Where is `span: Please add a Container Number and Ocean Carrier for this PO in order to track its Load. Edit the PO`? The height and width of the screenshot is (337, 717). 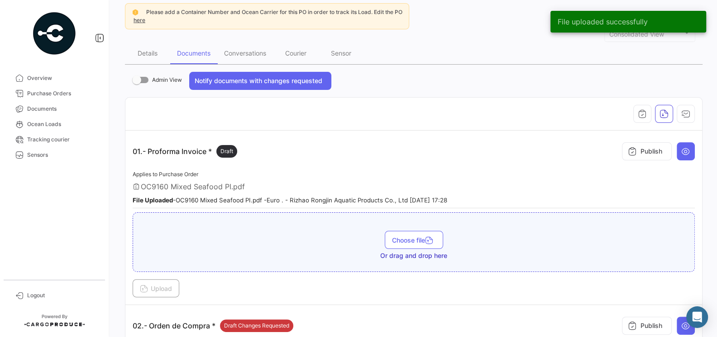 span: Please add a Container Number and Ocean Carrier for this PO in order to track its Load. Edit the PO is located at coordinates (274, 12).